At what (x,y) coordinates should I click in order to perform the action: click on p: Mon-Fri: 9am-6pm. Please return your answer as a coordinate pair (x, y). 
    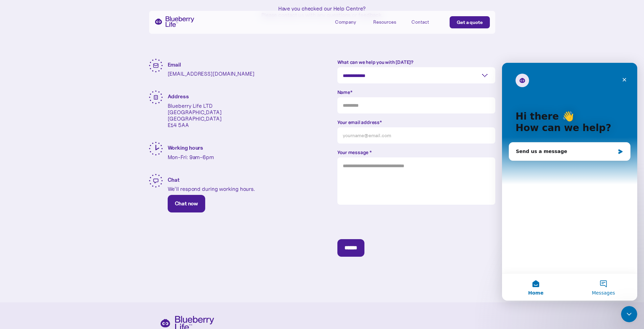
    Looking at the image, I should click on (191, 157).